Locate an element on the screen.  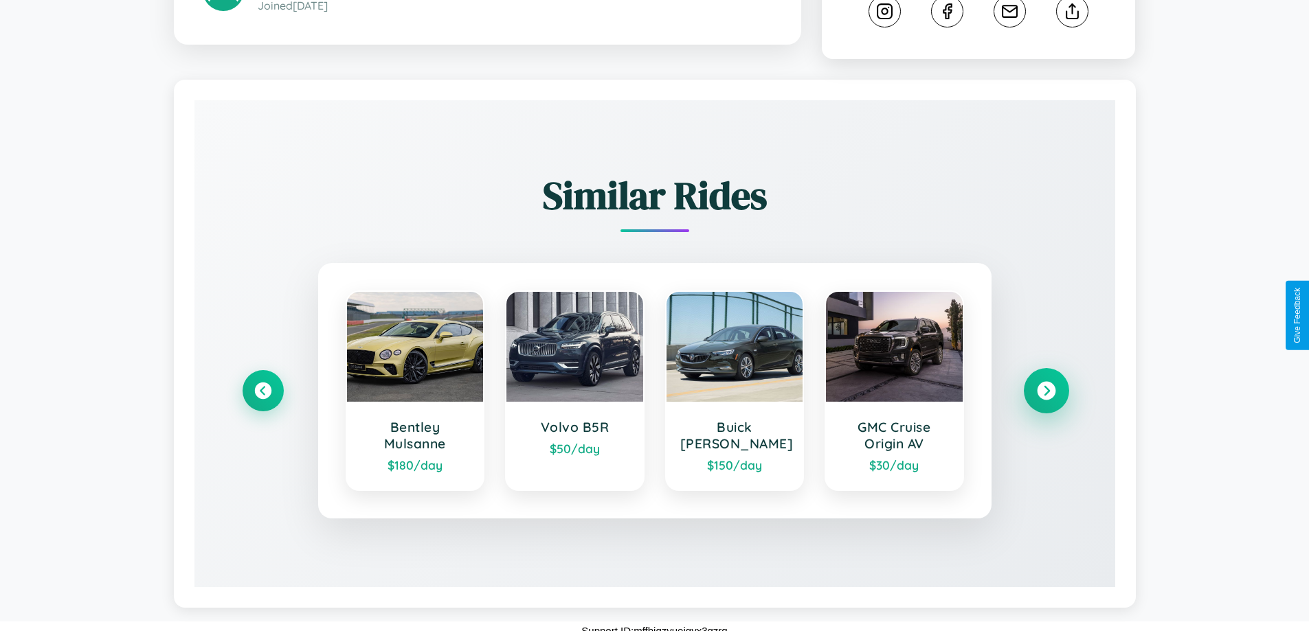
h3: Volvo B5R is located at coordinates (574, 427).